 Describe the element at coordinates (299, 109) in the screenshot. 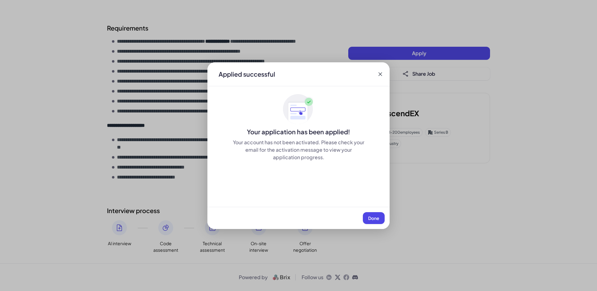

I see `img: ApplyedMaskGroup3.svg` at that location.